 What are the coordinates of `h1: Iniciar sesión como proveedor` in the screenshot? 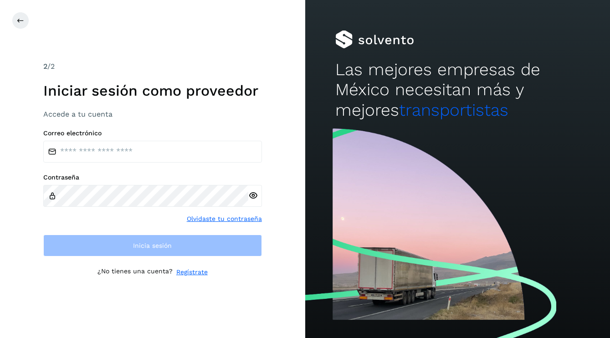 It's located at (153, 91).